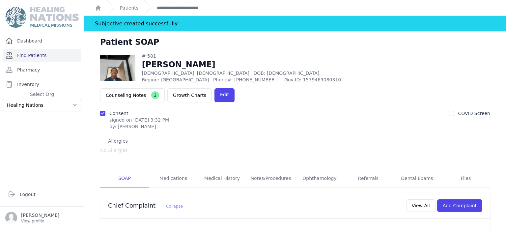  Describe the element at coordinates (271, 178) in the screenshot. I see `a: Notes/Procedures` at that location.